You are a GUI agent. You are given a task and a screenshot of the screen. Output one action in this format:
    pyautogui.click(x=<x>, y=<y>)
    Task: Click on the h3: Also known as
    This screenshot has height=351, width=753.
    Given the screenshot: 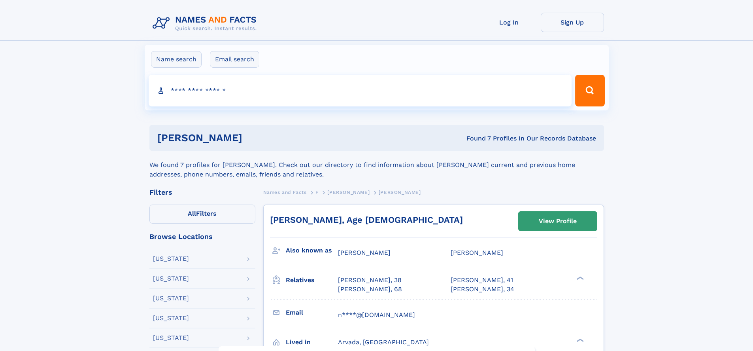 What is the action you would take?
    pyautogui.click(x=312, y=250)
    